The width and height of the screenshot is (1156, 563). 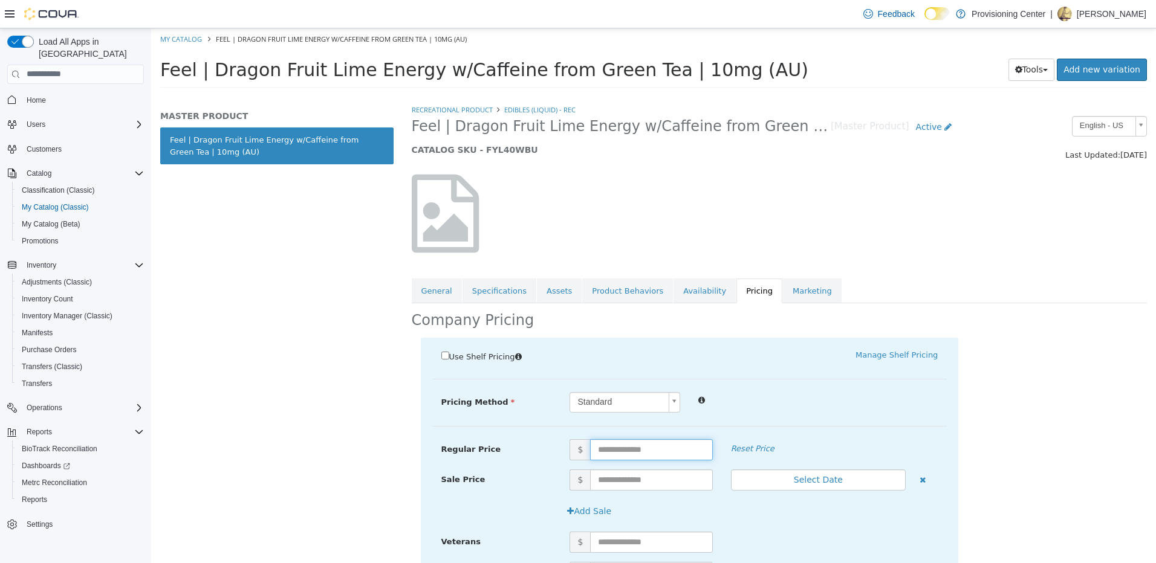 I want to click on span: Use Shelf Pricing, so click(x=331, y=328).